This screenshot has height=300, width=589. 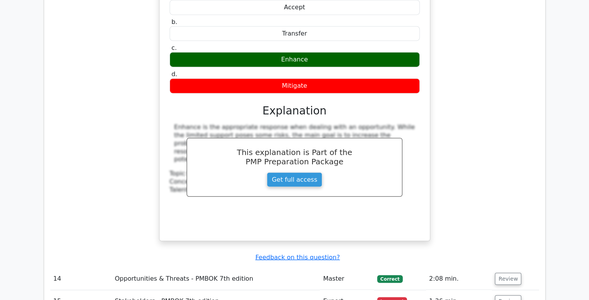 I want to click on div: Enhance, so click(x=295, y=60).